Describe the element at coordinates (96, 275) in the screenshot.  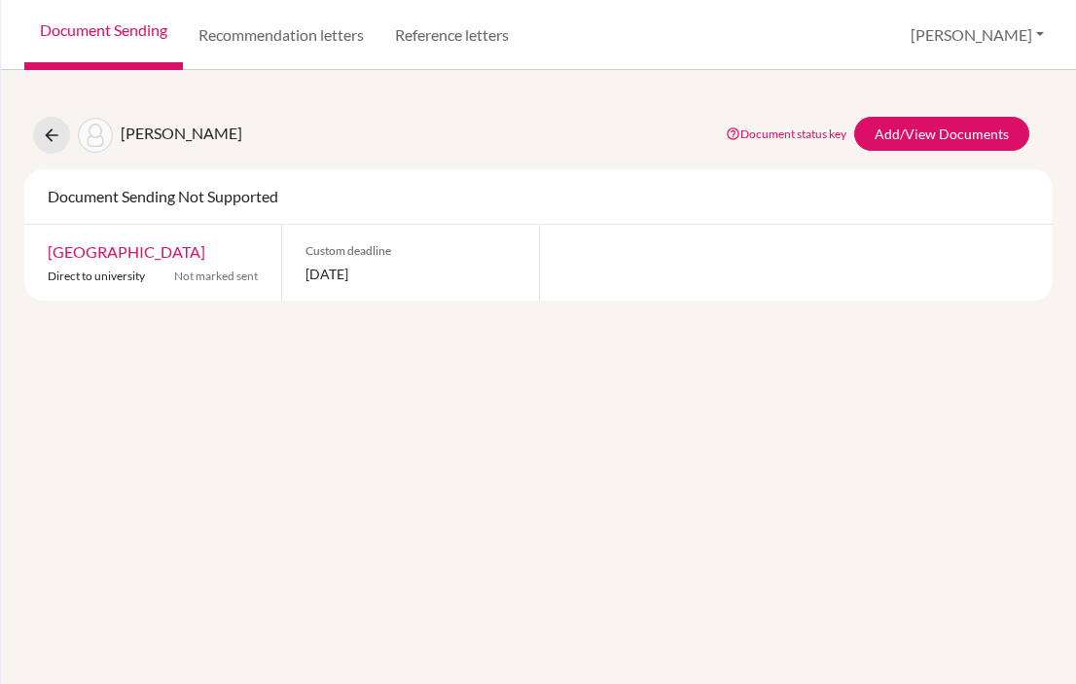
I see `span: Direct to university` at that location.